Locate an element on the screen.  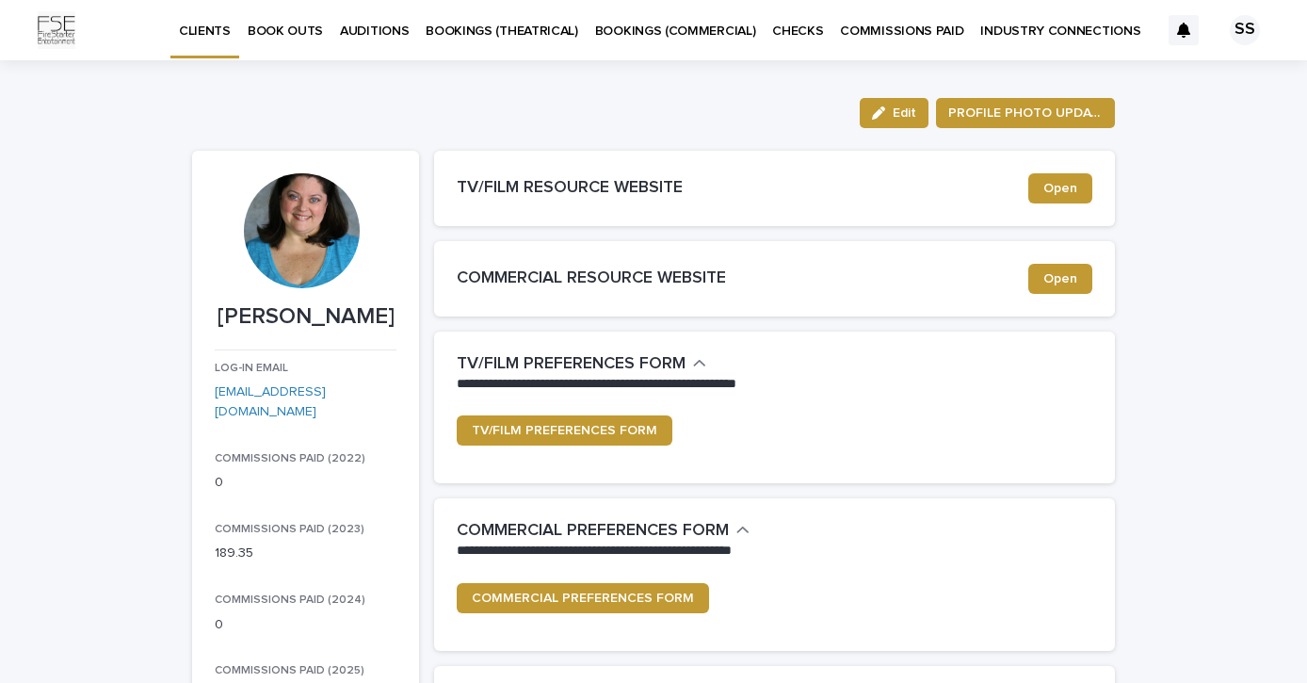
span: COMMISSIONS PAID (2022) is located at coordinates (290, 459).